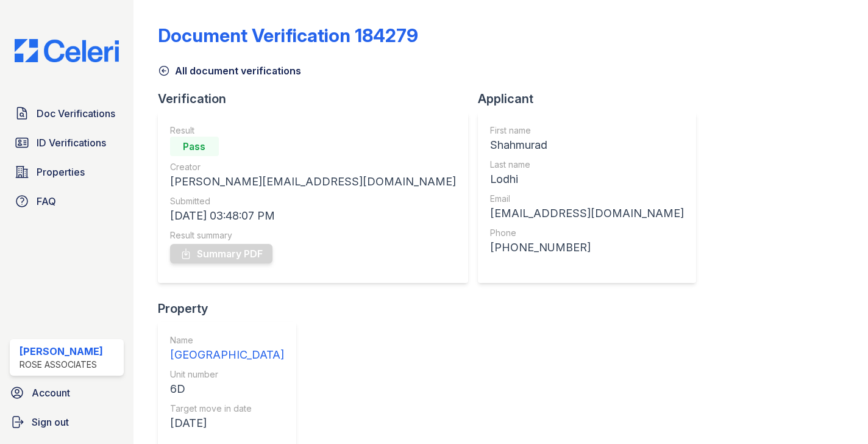  Describe the element at coordinates (66, 393) in the screenshot. I see `a: Account` at that location.